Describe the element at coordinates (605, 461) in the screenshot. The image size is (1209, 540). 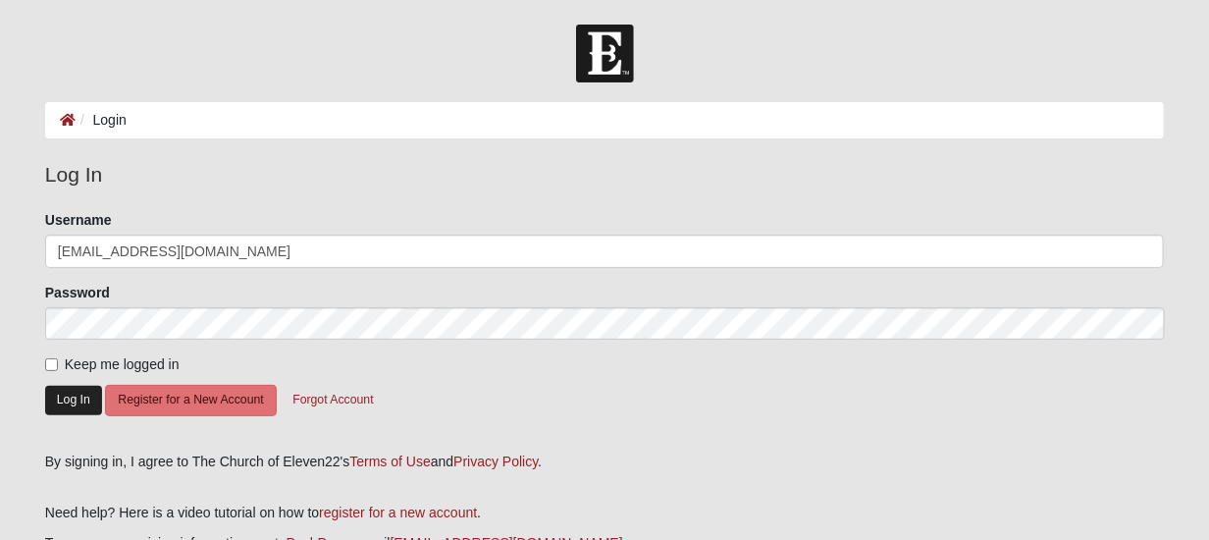
I see `div: By signing in, I agree to The Church of Eleven22's and .` at that location.